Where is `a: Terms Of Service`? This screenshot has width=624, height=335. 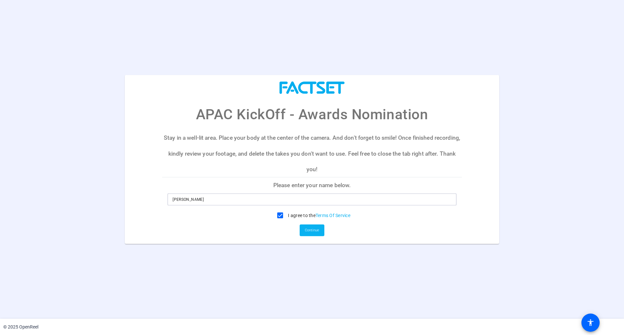 a: Terms Of Service is located at coordinates (333, 215).